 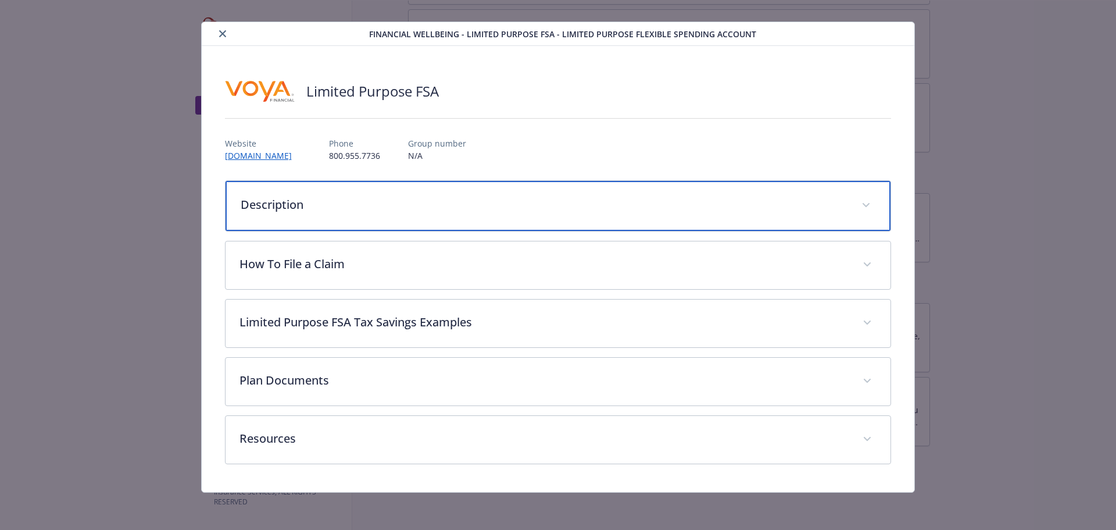 What do you see at coordinates (558, 440) in the screenshot?
I see `div: Resources` at bounding box center [558, 440].